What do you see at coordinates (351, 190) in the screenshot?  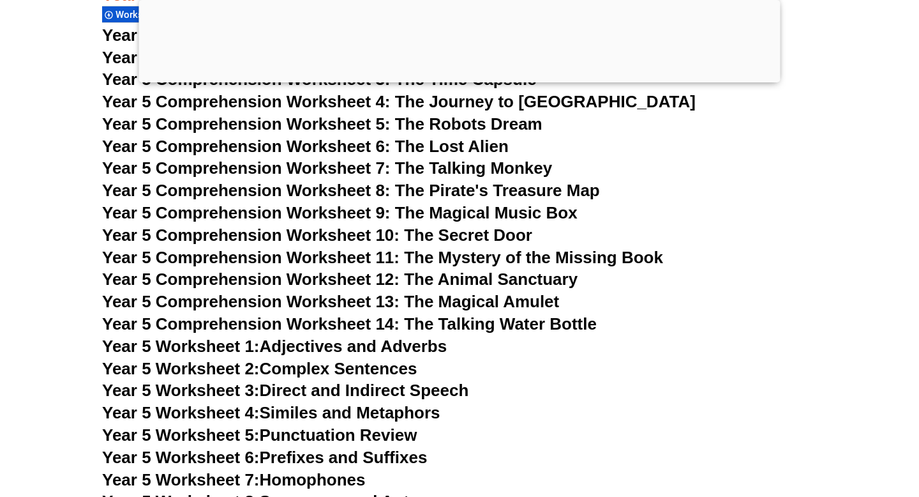 I see `a: Year 5 Comprehension Worksheet 8: The Pirate's Treasure Map` at bounding box center [351, 190].